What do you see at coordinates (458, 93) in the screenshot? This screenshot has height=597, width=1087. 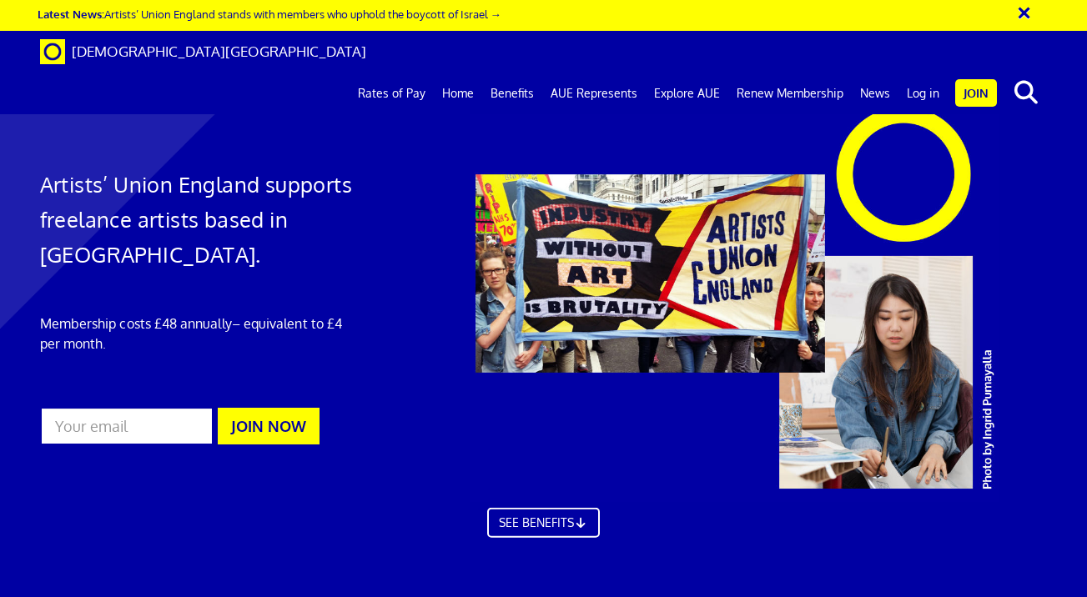 I see `a: Home` at bounding box center [458, 93].